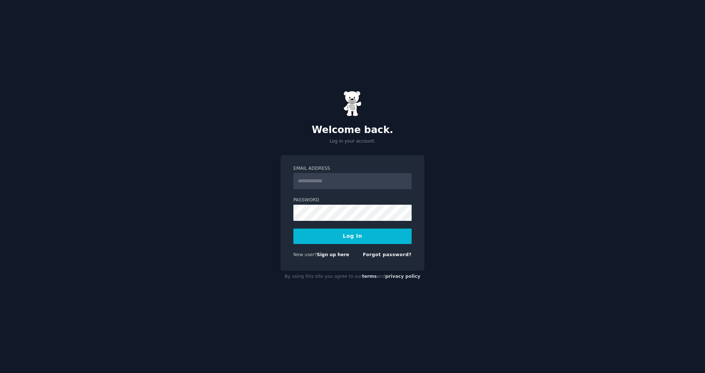  What do you see at coordinates (333, 255) in the screenshot?
I see `a: Sign up here` at bounding box center [333, 255].